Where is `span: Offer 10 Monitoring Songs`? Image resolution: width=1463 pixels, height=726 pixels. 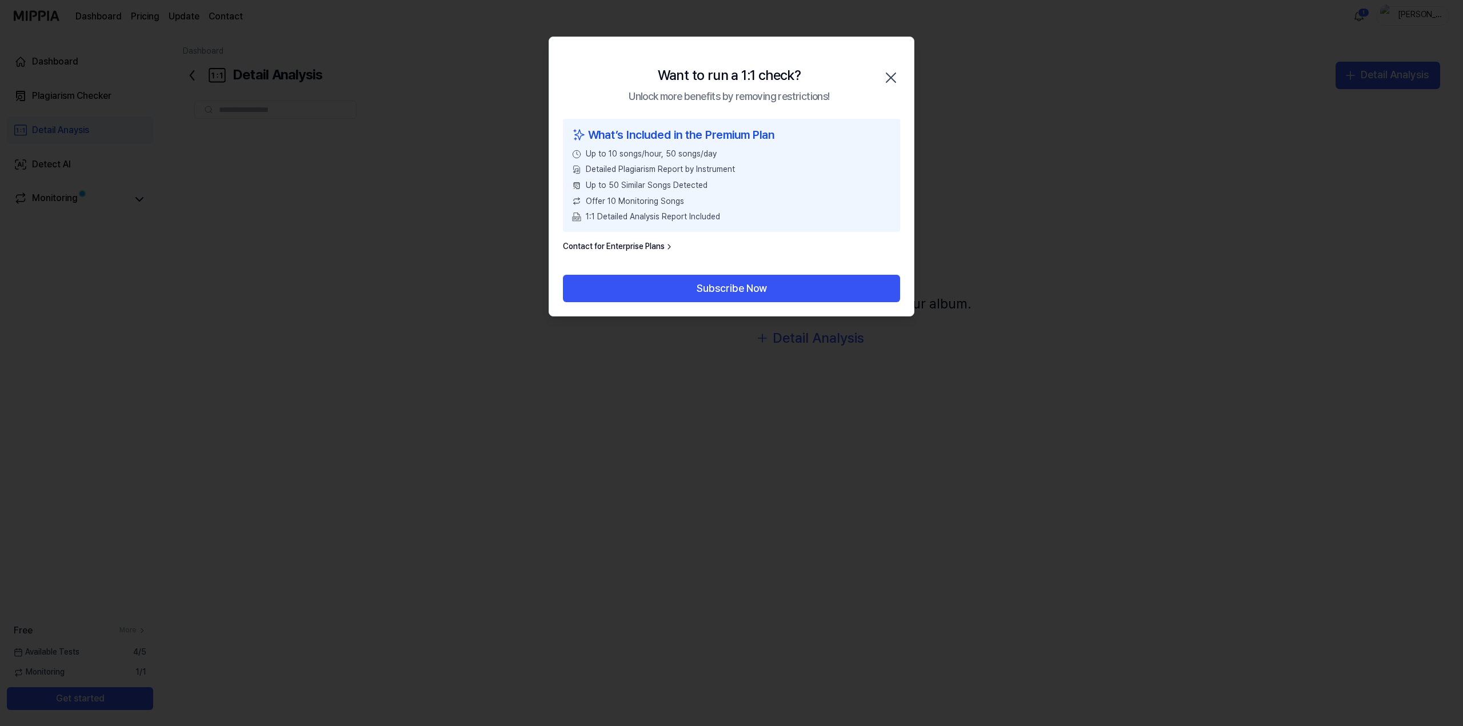 span: Offer 10 Monitoring Songs is located at coordinates (635, 202).